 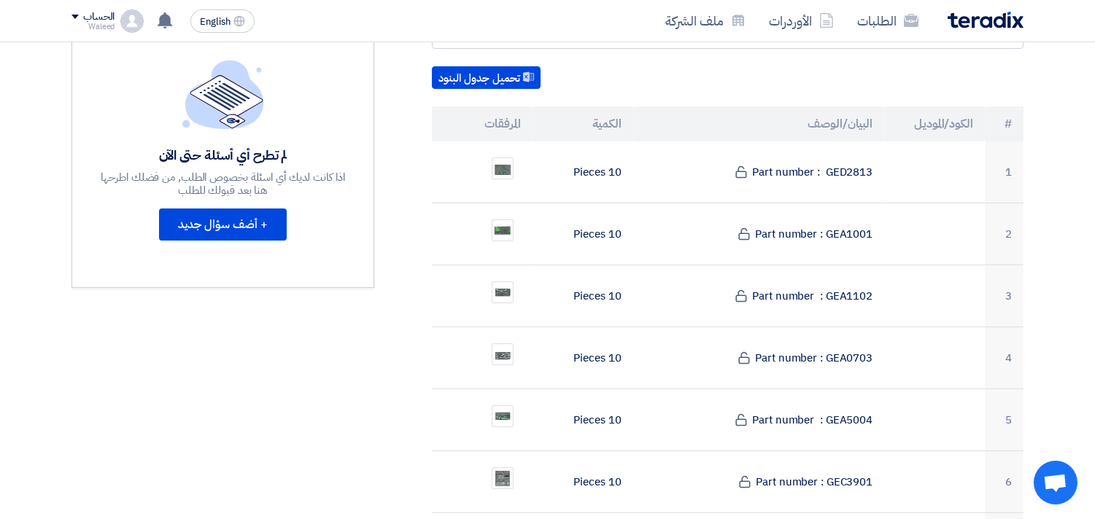 I want to click on a: الأوردرات, so click(x=801, y=20).